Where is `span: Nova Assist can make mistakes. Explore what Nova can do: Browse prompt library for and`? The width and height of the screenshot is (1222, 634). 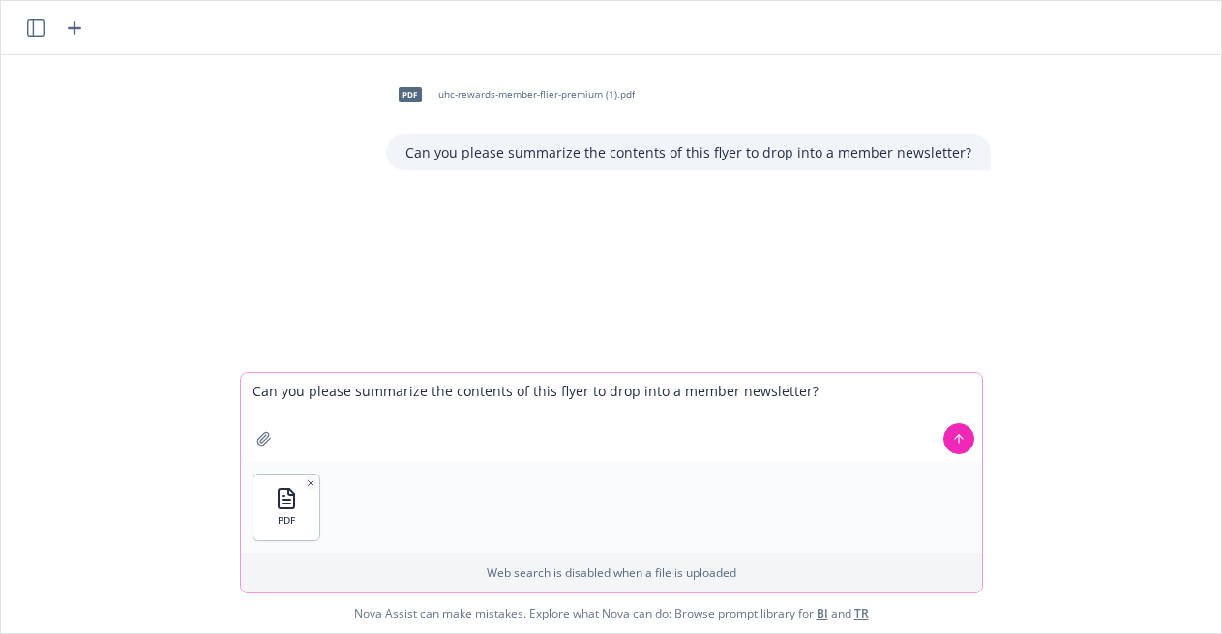
span: Nova Assist can make mistakes. Explore what Nova can do: Browse prompt library for and is located at coordinates (611, 613).